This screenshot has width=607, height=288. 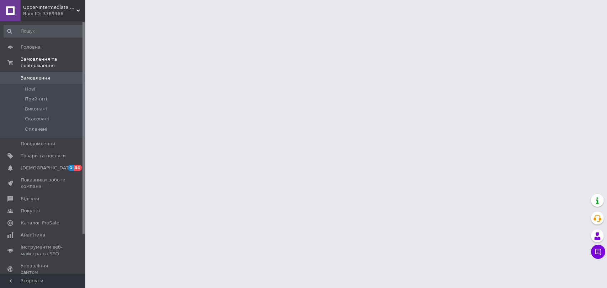 What do you see at coordinates (71, 168) in the screenshot?
I see `span: 1` at bounding box center [71, 168].